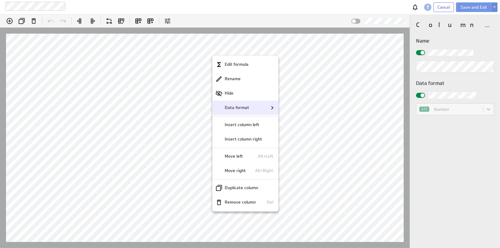 The height and width of the screenshot is (248, 500). What do you see at coordinates (245, 108) in the screenshot?
I see `div: Data format` at bounding box center [245, 108].